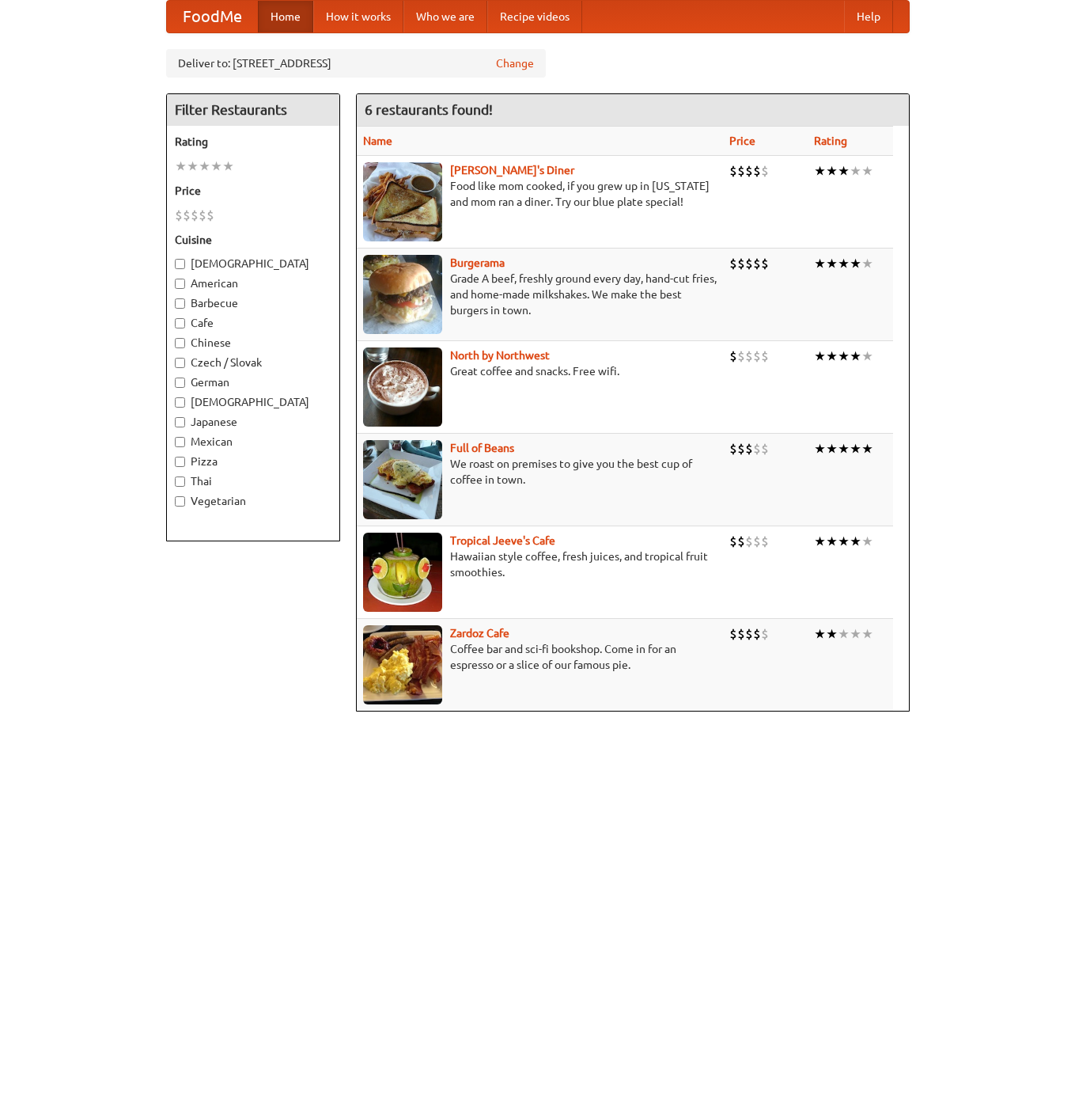  What do you see at coordinates (403, 202) in the screenshot?
I see `img: sallys.jpg` at bounding box center [403, 202].